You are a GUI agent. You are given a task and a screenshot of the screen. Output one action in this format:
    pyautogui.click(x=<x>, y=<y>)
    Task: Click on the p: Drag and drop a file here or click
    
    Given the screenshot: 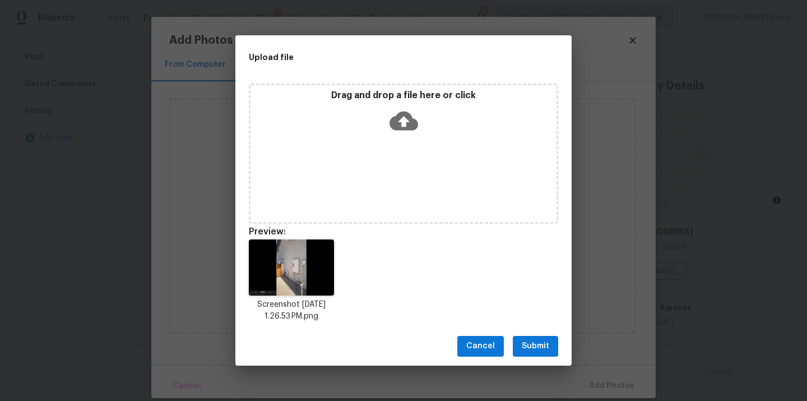 What is the action you would take?
    pyautogui.click(x=404, y=95)
    